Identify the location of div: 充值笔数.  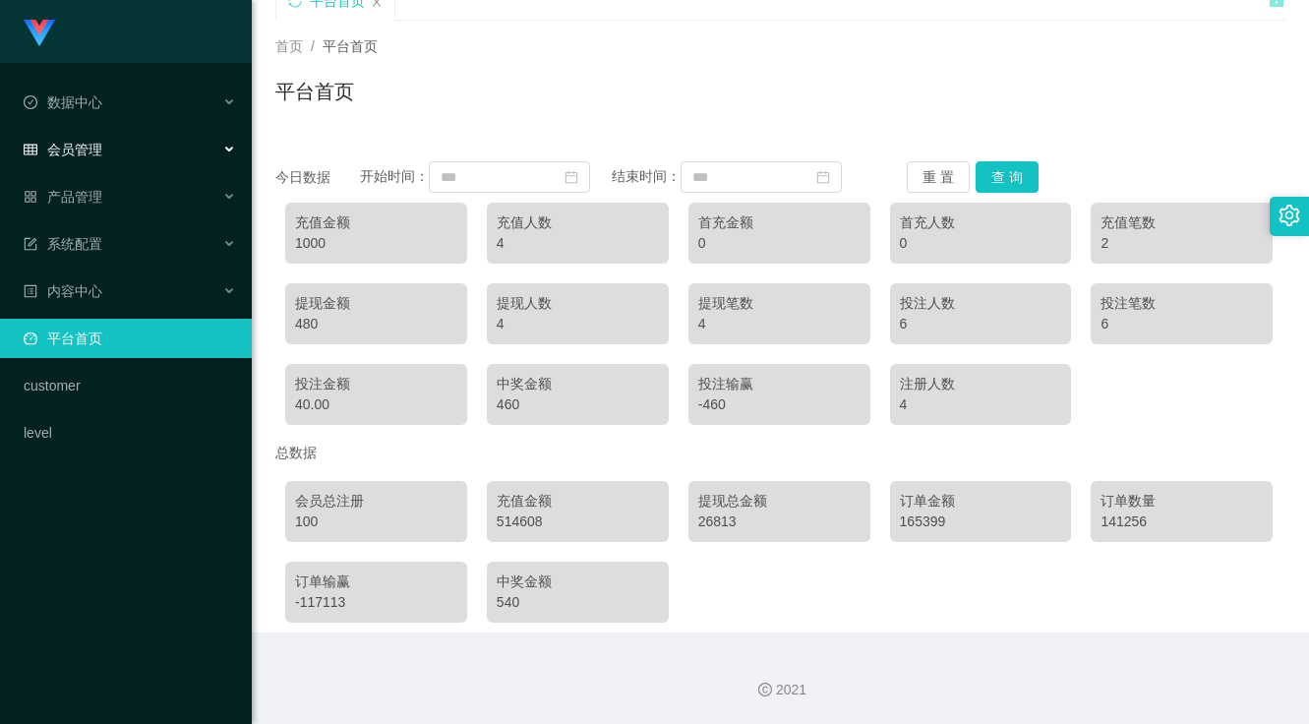
(1182, 222).